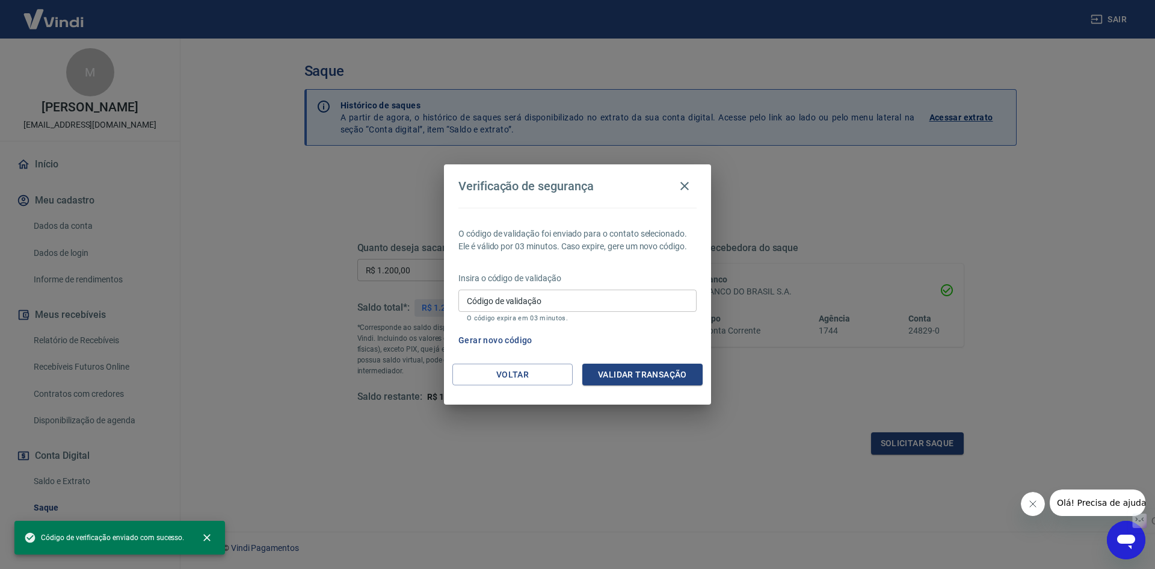 The height and width of the screenshot is (569, 1155). Describe the element at coordinates (526, 186) in the screenshot. I see `h4: Verificação de segurança` at that location.